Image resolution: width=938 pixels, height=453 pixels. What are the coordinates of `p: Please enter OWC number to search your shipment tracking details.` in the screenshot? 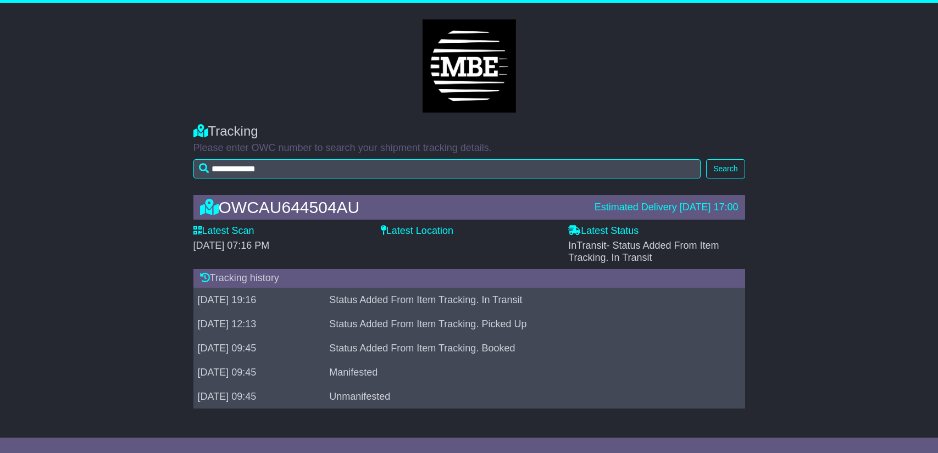 It's located at (469, 148).